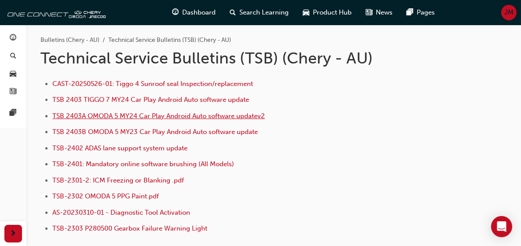 The height and width of the screenshot is (246, 521). I want to click on span: Dashboard, so click(199, 12).